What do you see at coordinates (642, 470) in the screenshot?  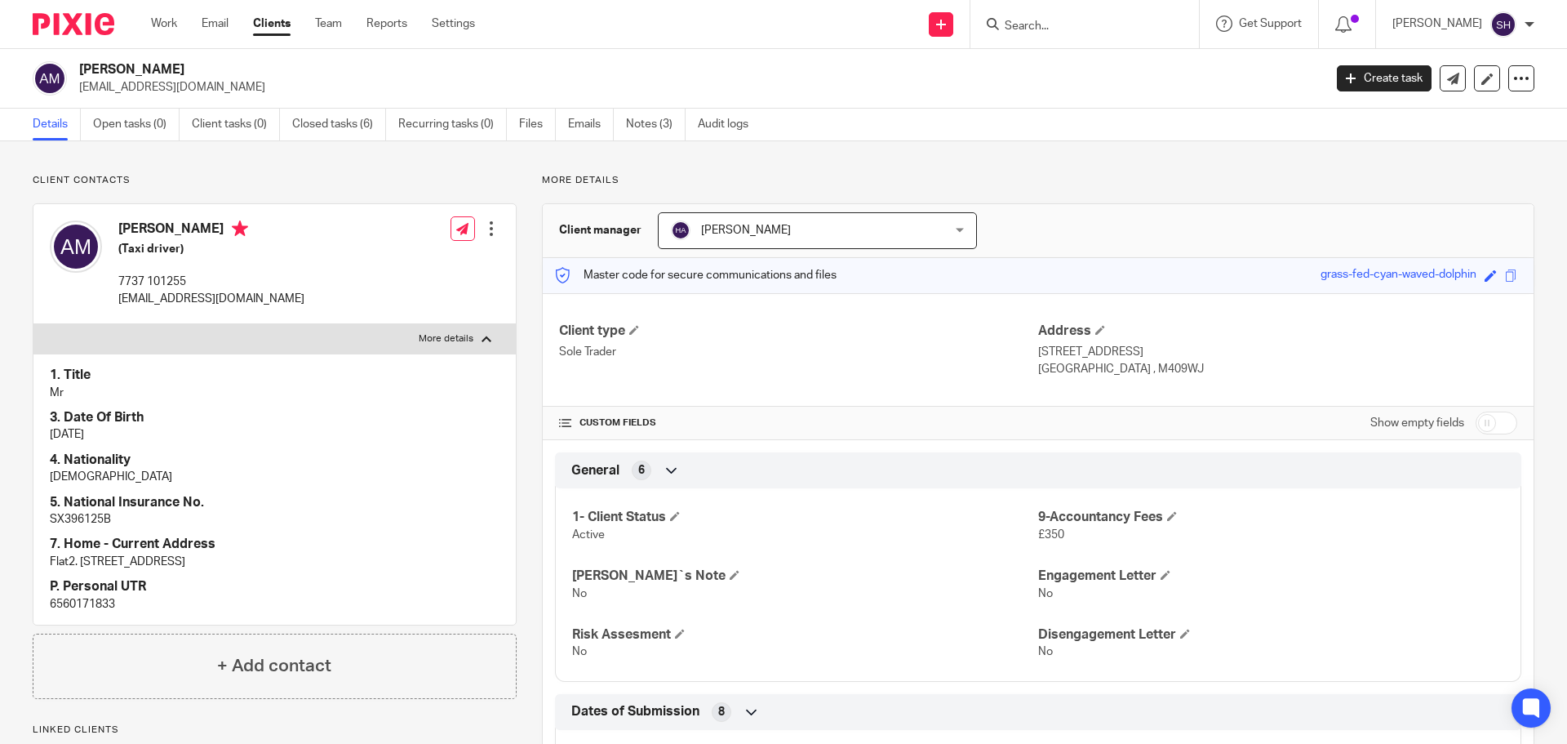 I see `span: 6` at bounding box center [642, 470].